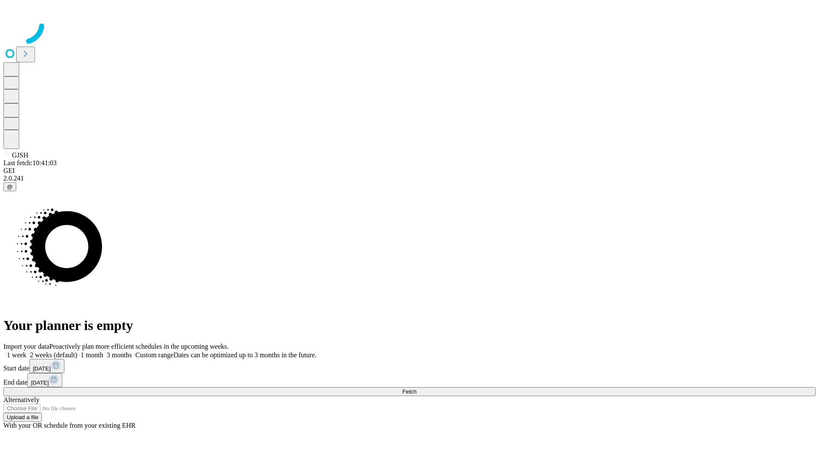 This screenshot has height=461, width=819. I want to click on span: Last fetch: 10:41:03, so click(30, 163).